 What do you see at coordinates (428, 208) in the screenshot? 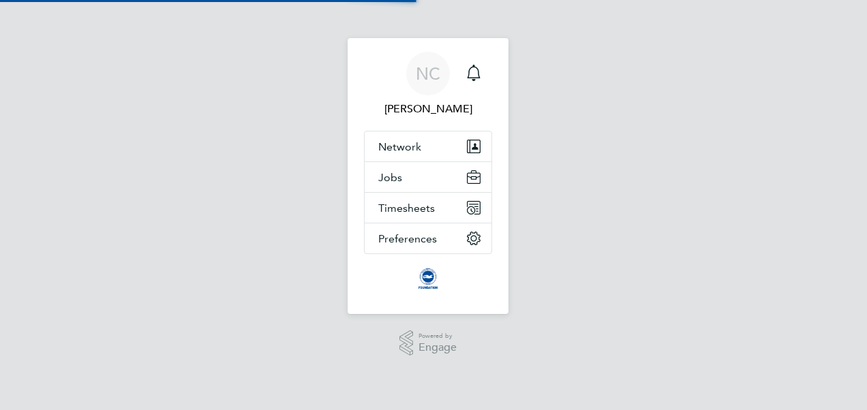
I see `button: Timesheets` at bounding box center [428, 208].